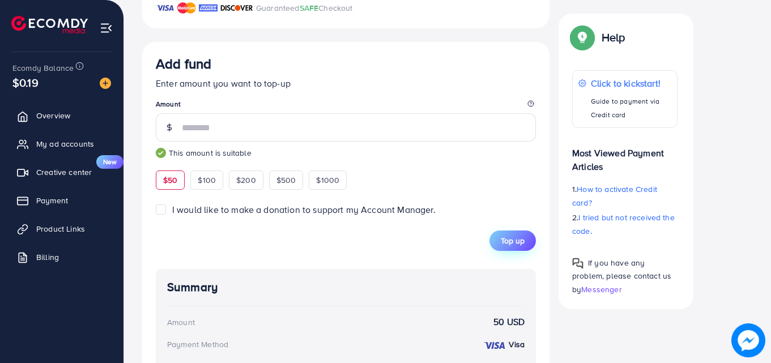 Image resolution: width=771 pixels, height=363 pixels. What do you see at coordinates (621, 276) in the screenshot?
I see `span: If you have any problem, please contact us by` at bounding box center [621, 276].